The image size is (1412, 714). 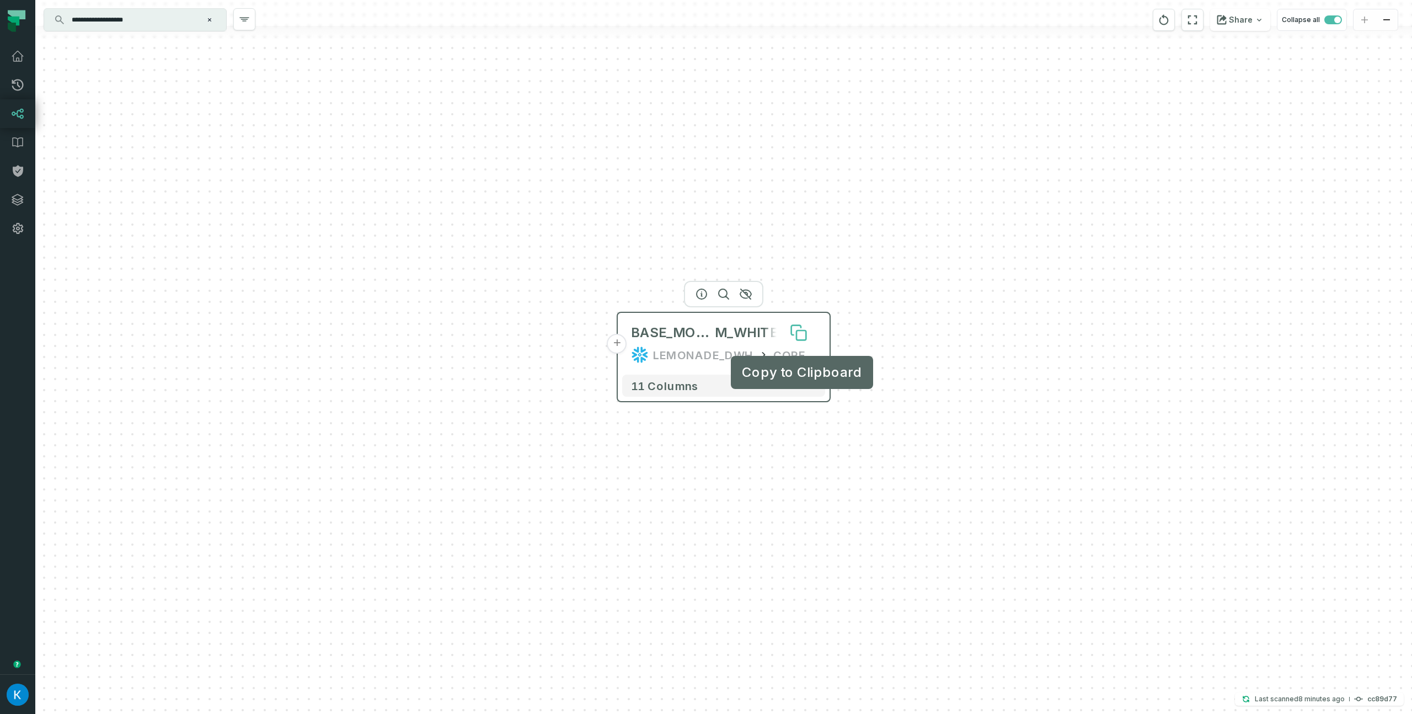 I want to click on div: LEMONADE_DWH, so click(x=703, y=355).